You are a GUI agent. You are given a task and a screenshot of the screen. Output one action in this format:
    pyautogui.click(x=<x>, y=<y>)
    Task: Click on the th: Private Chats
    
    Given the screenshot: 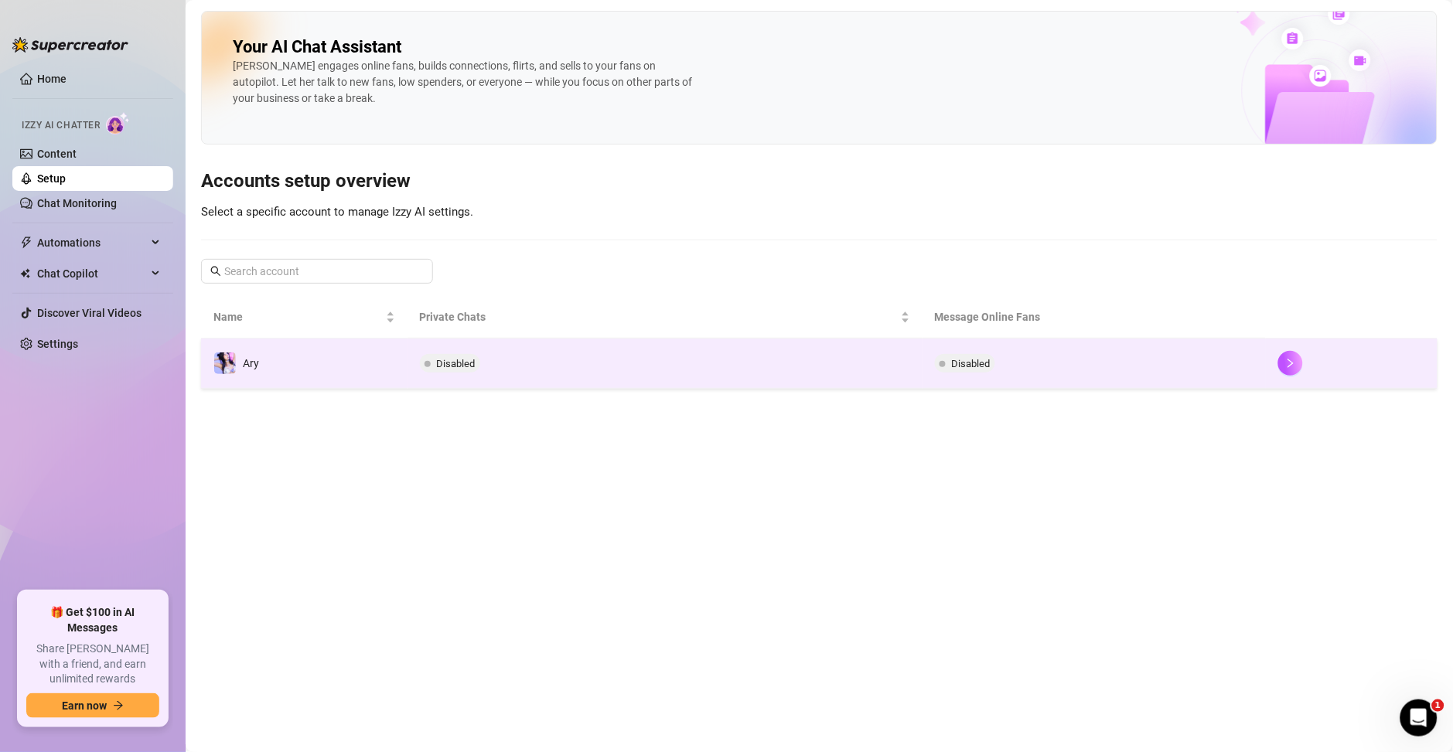 What is the action you would take?
    pyautogui.click(x=665, y=317)
    